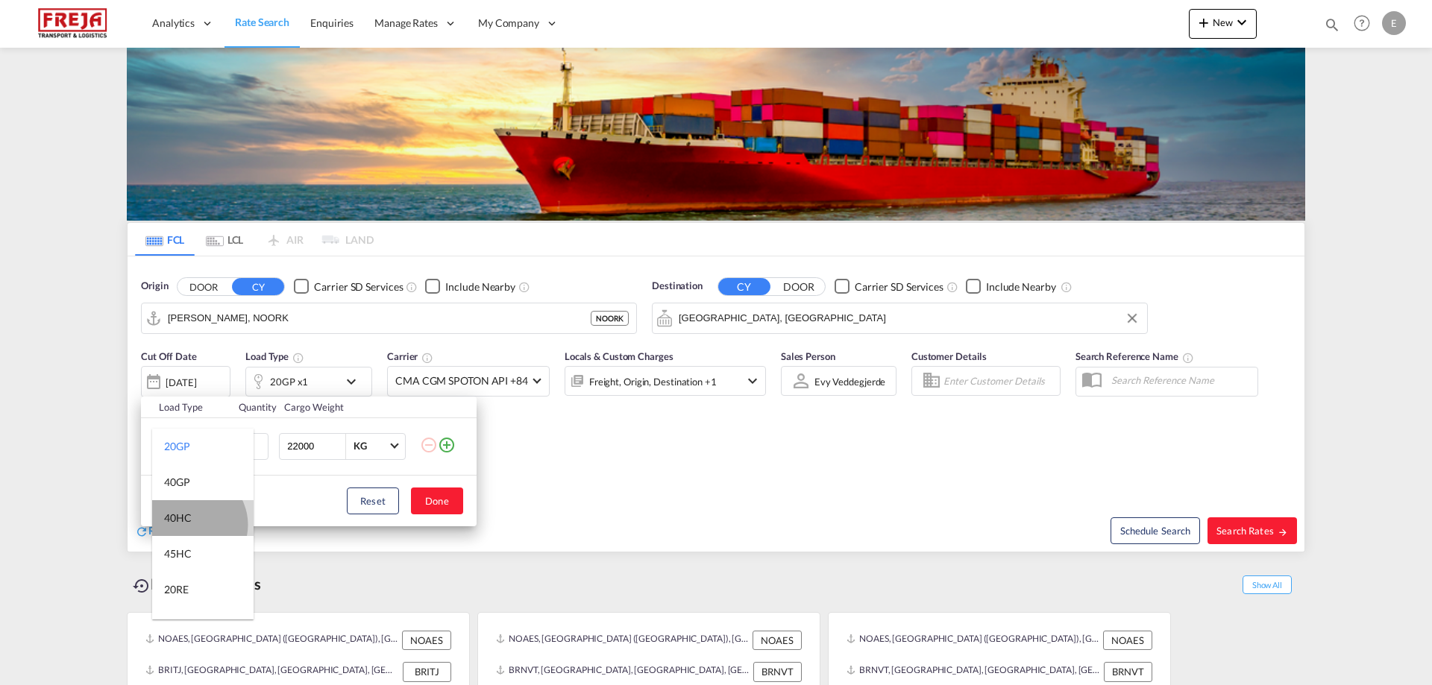  Describe the element at coordinates (177, 482) in the screenshot. I see `div: 40GP` at that location.